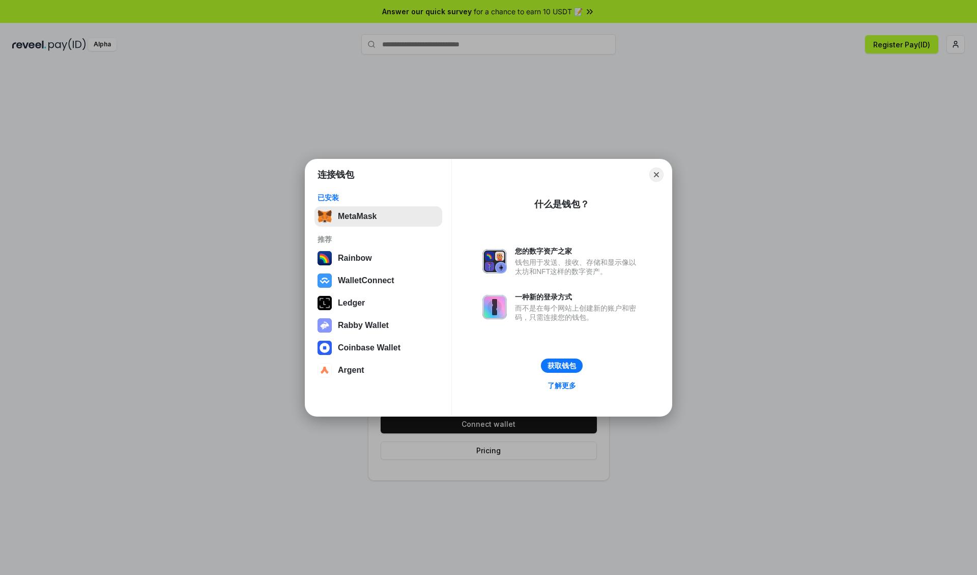 The image size is (977, 575). What do you see at coordinates (325, 303) in the screenshot?
I see `img: svg+xml,%3Csvg%20xmlns%3D%22http%3A%2F%2Fwww.w3.org%2F2000%2Fsvg%22%20width%3D%2228%22%20height%3...` at bounding box center [325, 303].